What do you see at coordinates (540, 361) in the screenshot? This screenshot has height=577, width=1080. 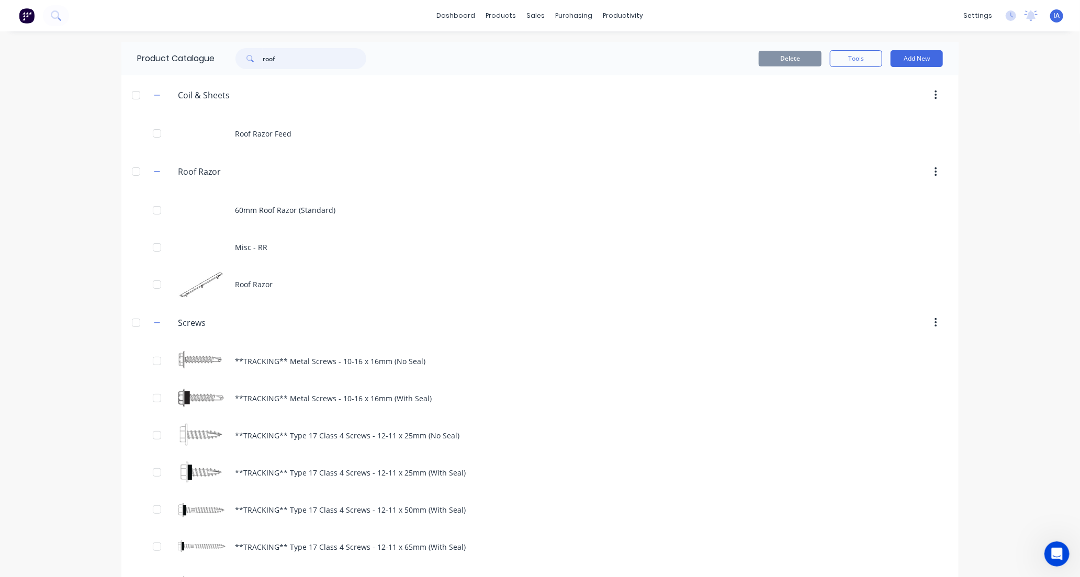 I see `div: **TRACKING** Metal Screws - 10-16 x 16mm (No Seal)**TRACKING** Metal Screws - 10-16 x 16mm (No Seal)` at bounding box center [540, 361].